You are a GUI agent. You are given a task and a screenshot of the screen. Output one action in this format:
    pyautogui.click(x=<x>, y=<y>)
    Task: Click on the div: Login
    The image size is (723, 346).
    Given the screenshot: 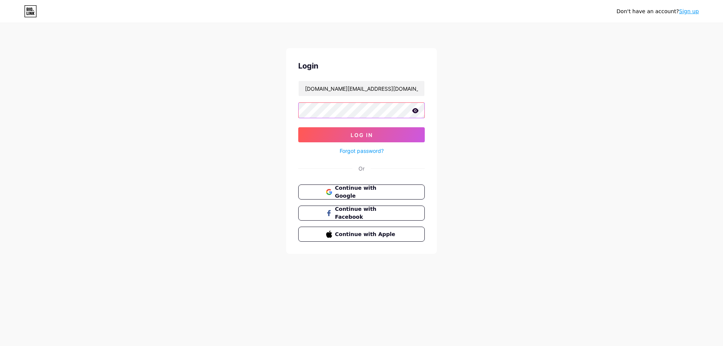 What is the action you would take?
    pyautogui.click(x=361, y=66)
    